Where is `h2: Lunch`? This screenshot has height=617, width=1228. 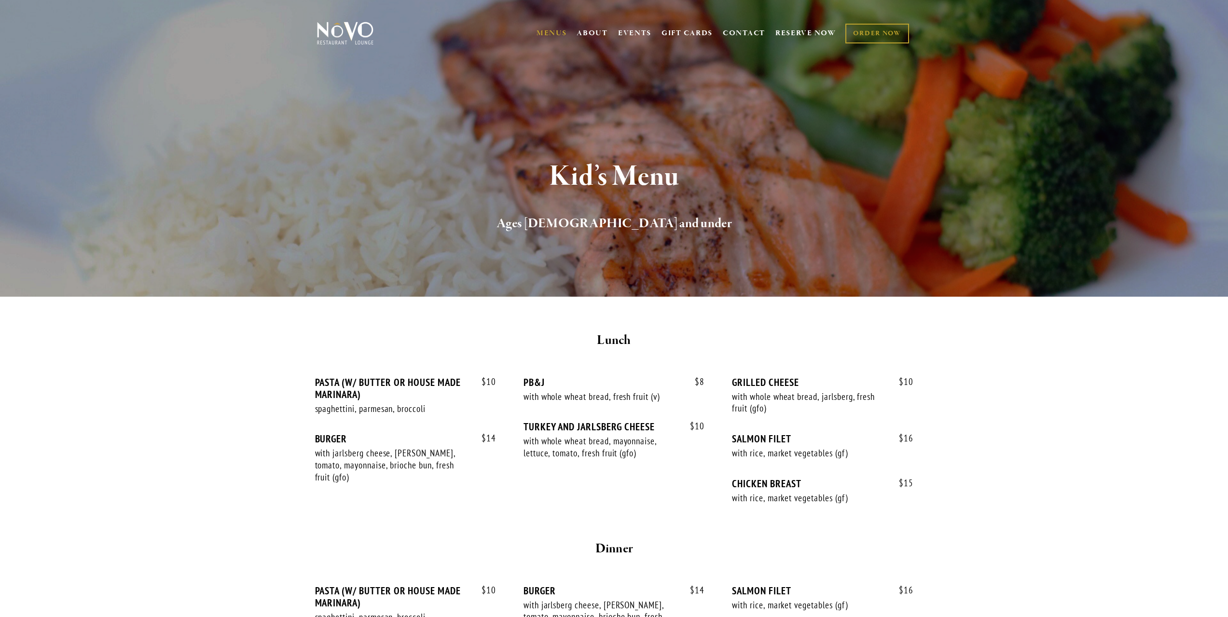
h2: Lunch is located at coordinates (614, 341).